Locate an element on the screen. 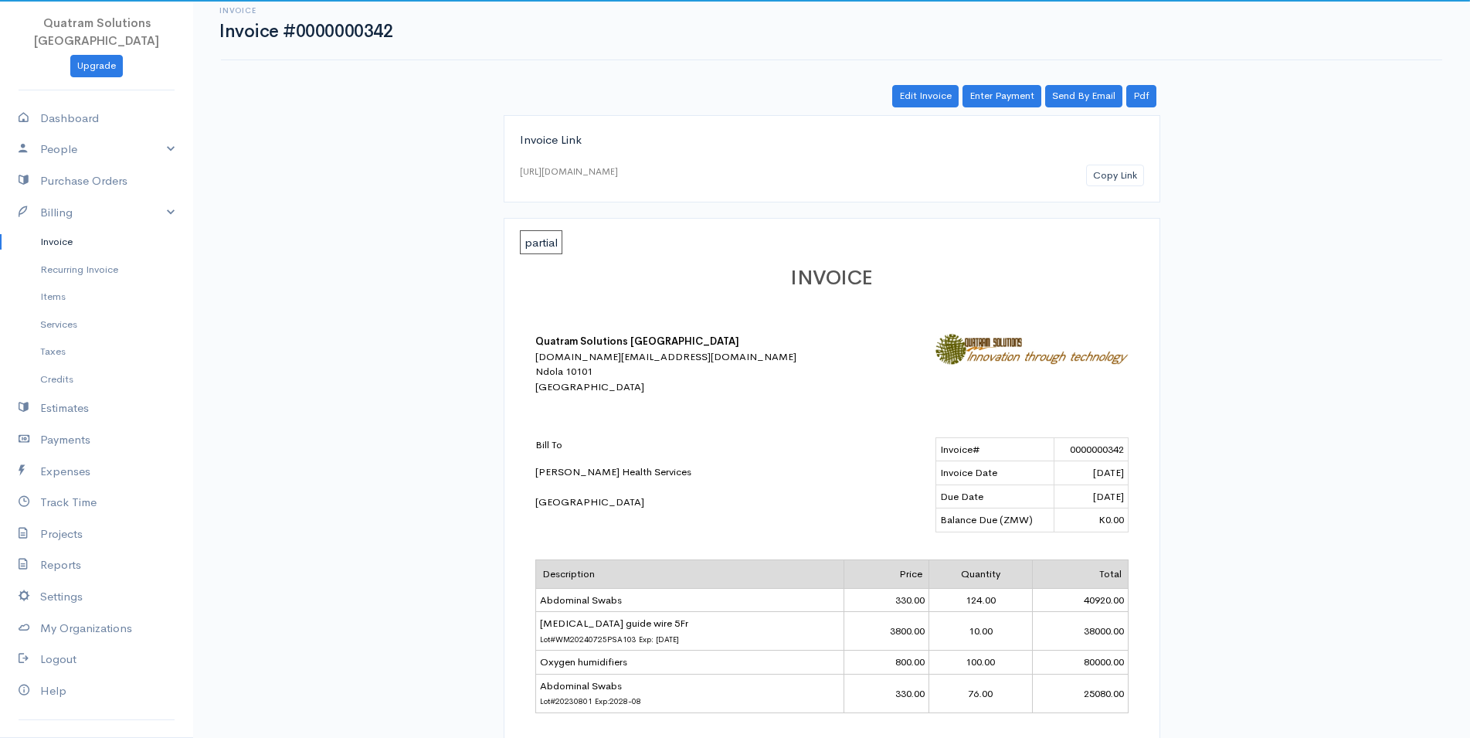  a: Send By Email is located at coordinates (1084, 96).